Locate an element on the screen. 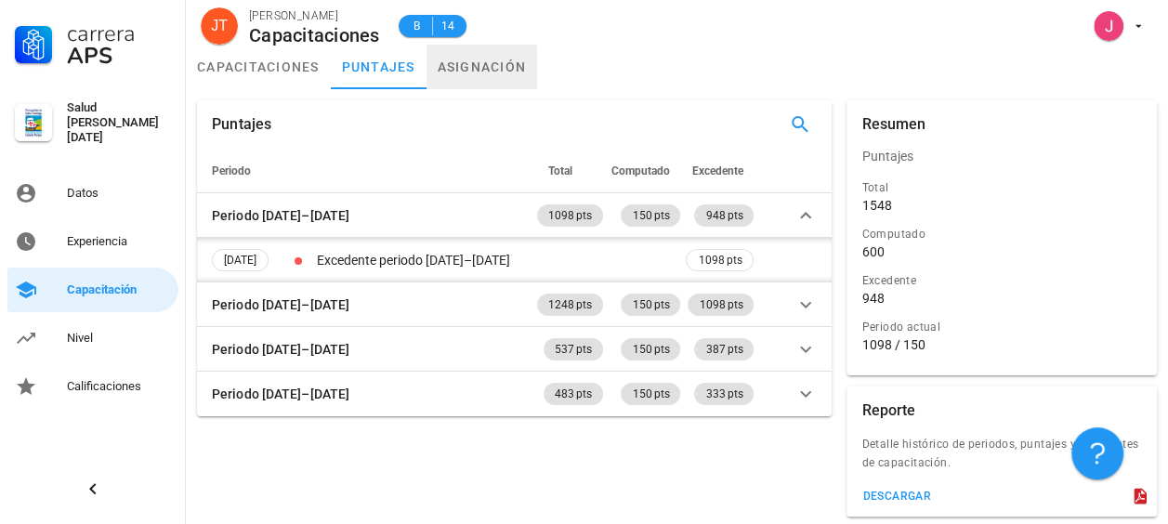  th: Excedente is located at coordinates (720, 171).